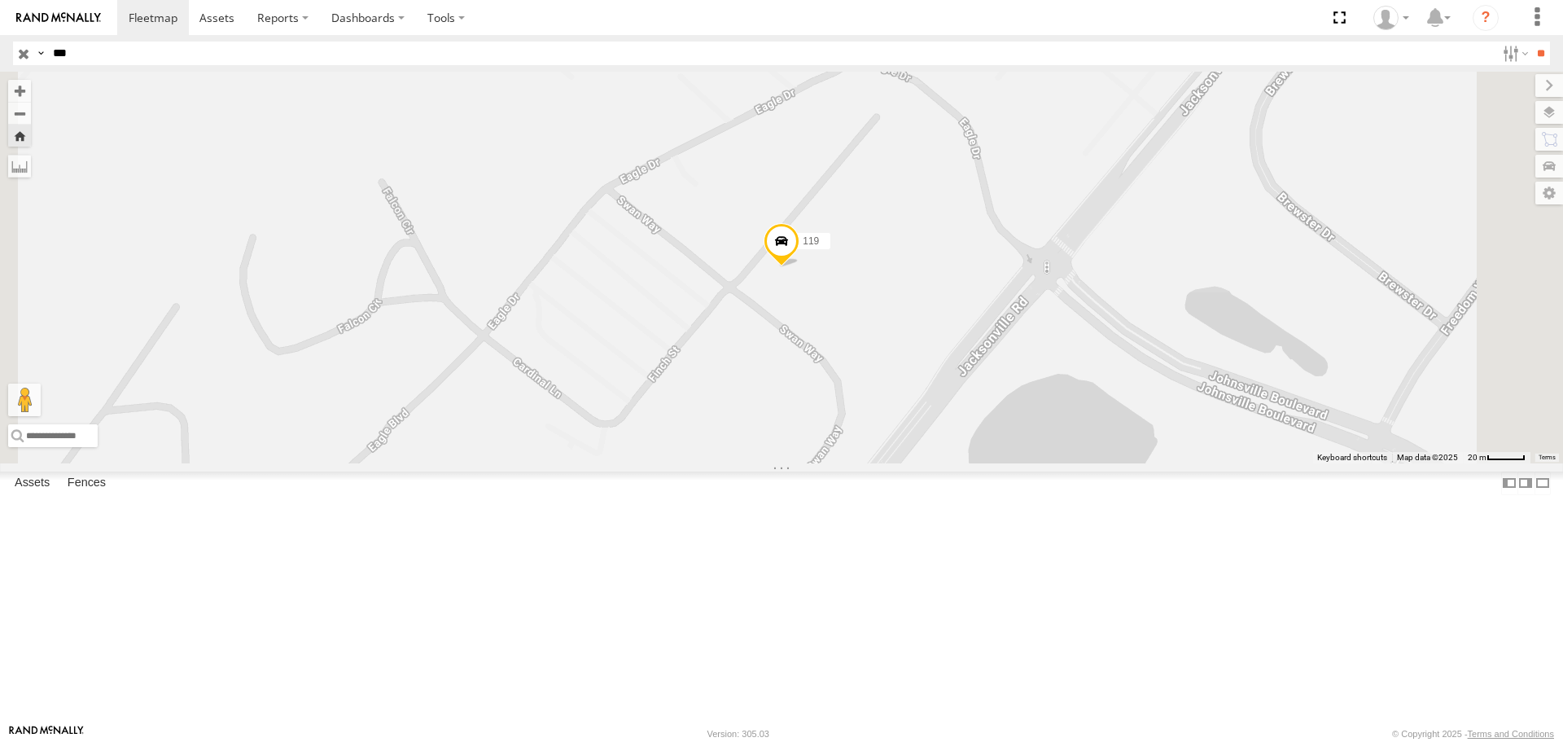  Describe the element at coordinates (32, 484) in the screenshot. I see `label: Assets` at that location.